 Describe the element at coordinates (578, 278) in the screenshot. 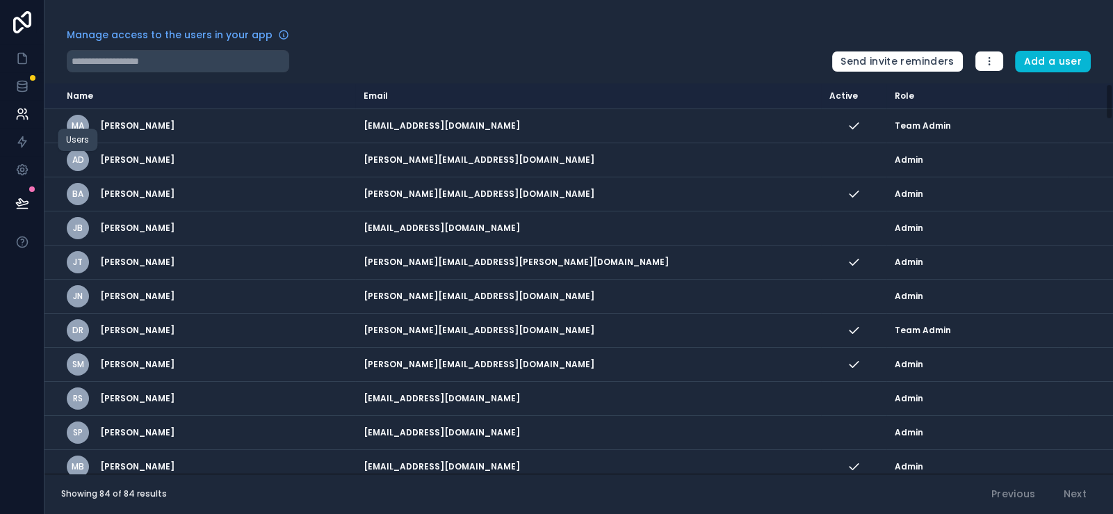

I see `div: scrollable content` at that location.